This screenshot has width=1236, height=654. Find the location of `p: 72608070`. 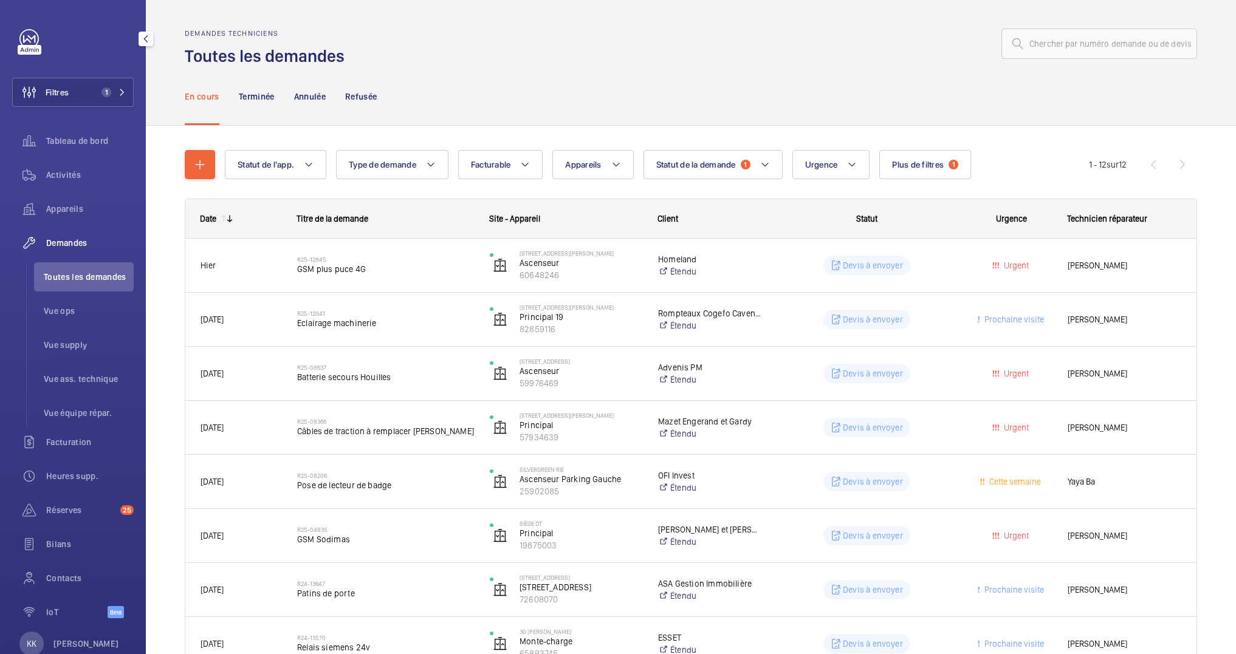

p: 72608070 is located at coordinates (581, 600).